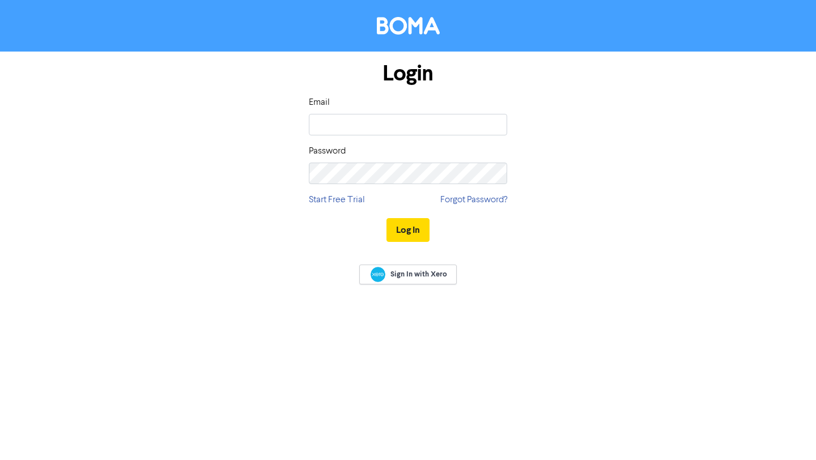 Image resolution: width=816 pixels, height=460 pixels. I want to click on label: Password, so click(327, 151).